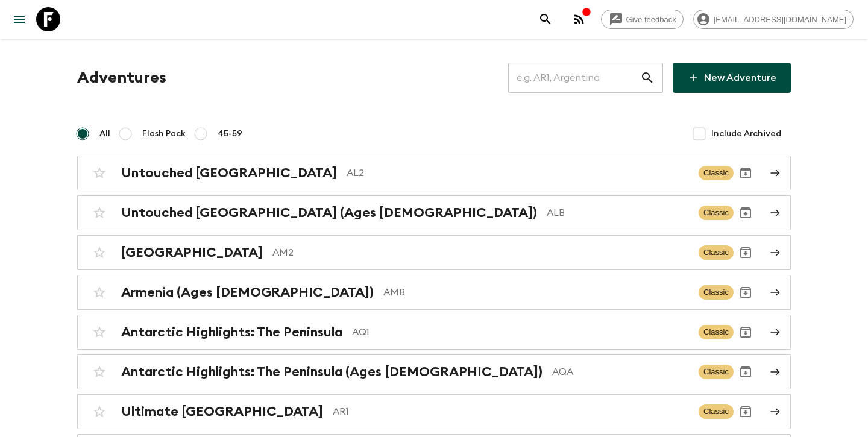  I want to click on p: AQ1, so click(520, 332).